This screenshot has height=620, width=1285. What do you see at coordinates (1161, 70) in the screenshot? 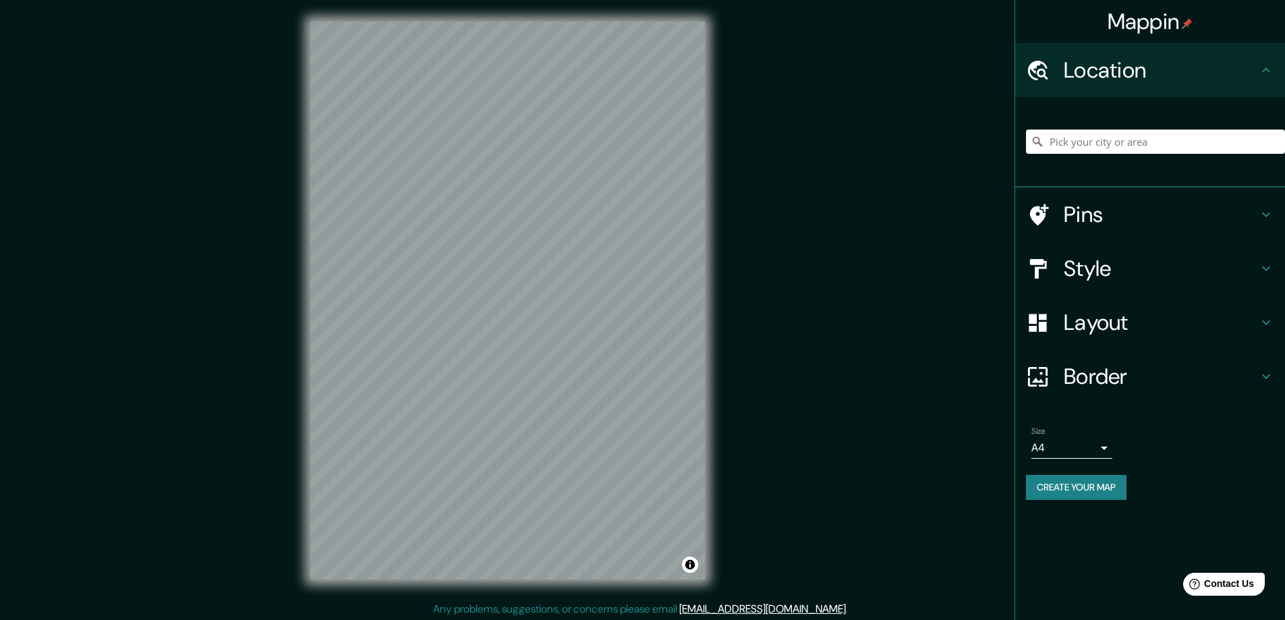
I see `h4: Location` at bounding box center [1161, 70].